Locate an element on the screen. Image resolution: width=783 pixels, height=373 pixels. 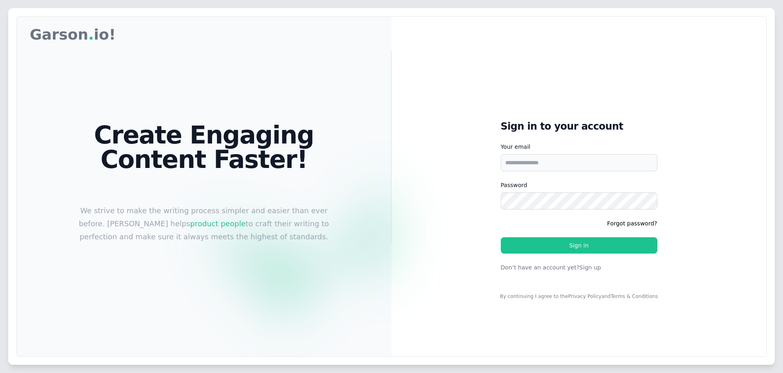
button: Sign up is located at coordinates (590, 267).